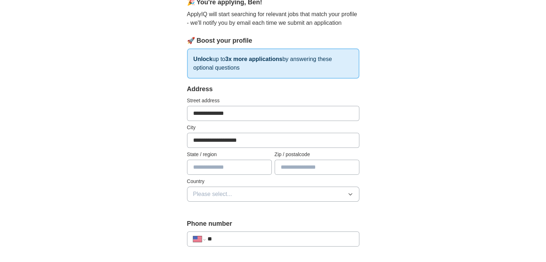 The width and height of the screenshot is (546, 262). Describe the element at coordinates (317, 154) in the screenshot. I see `label: Zip / postalcode` at that location.